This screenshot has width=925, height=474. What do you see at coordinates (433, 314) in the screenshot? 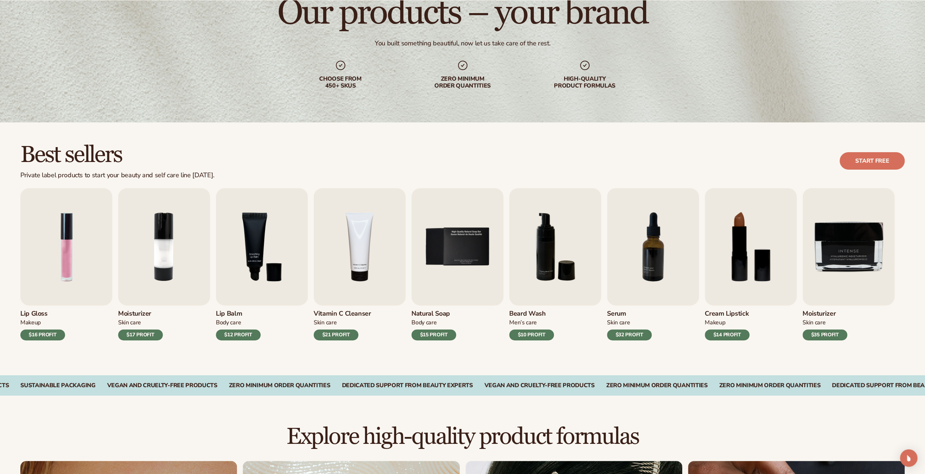
I see `h3: Natural Soap` at bounding box center [433, 314].